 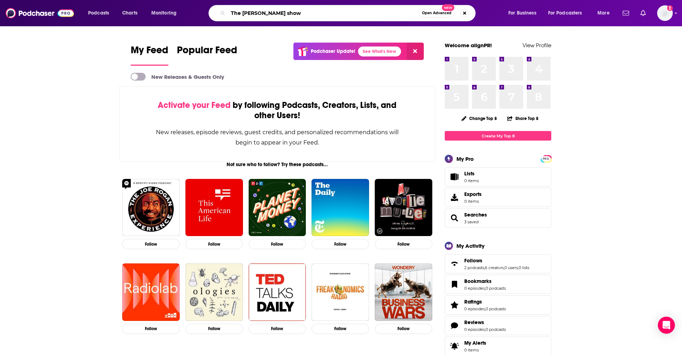 I want to click on span: For Podcasters, so click(x=565, y=13).